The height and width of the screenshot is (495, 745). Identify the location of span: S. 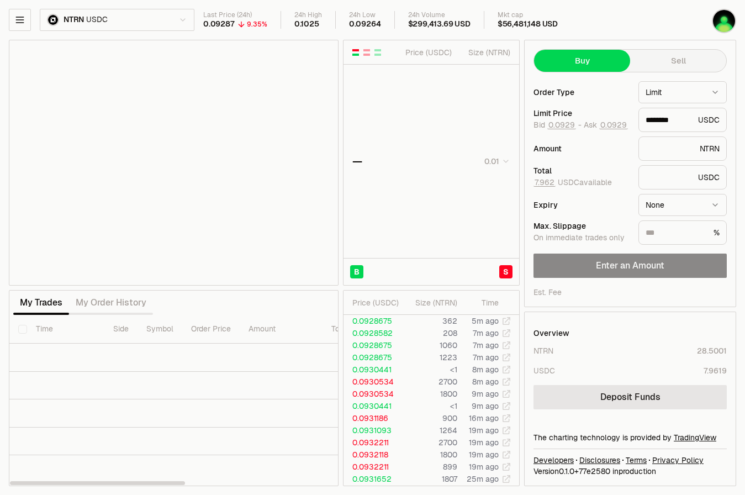
(506, 272).